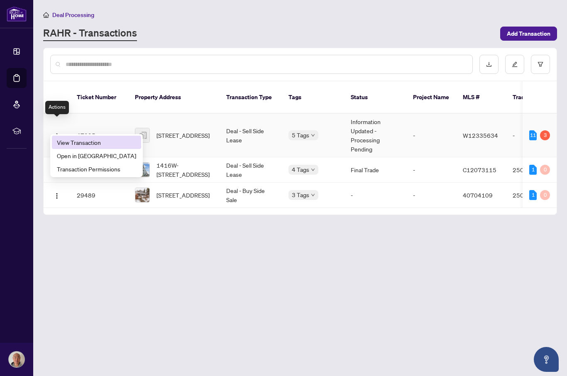 The width and height of the screenshot is (567, 376). I want to click on th: Status, so click(375, 98).